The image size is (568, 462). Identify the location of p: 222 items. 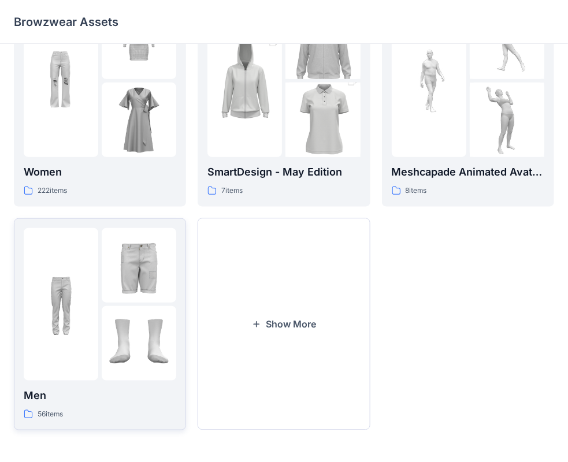
(52, 191).